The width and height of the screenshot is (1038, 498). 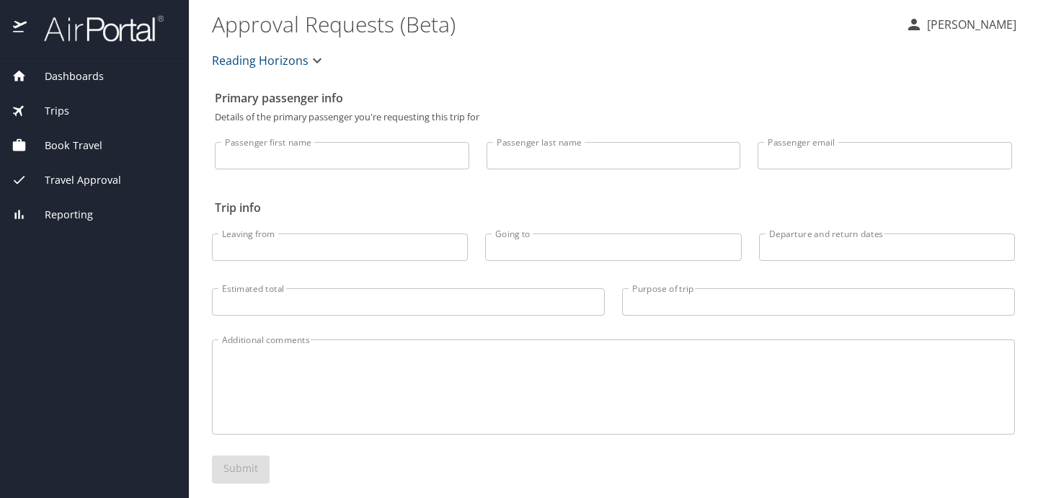 I want to click on p: Details of the primary passenger you're requesting this trip for, so click(x=613, y=117).